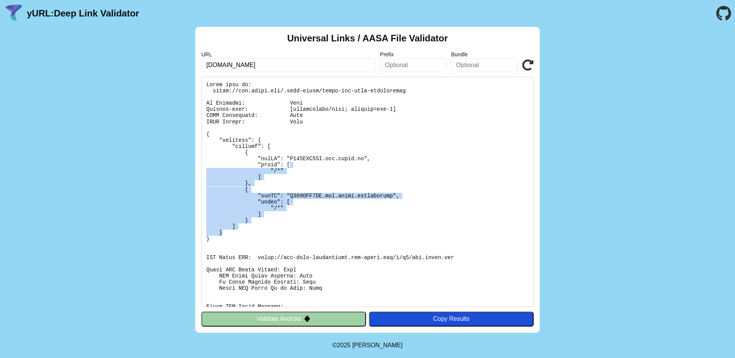  What do you see at coordinates (14, 13) in the screenshot?
I see `img: yURL Logo` at bounding box center [14, 13].